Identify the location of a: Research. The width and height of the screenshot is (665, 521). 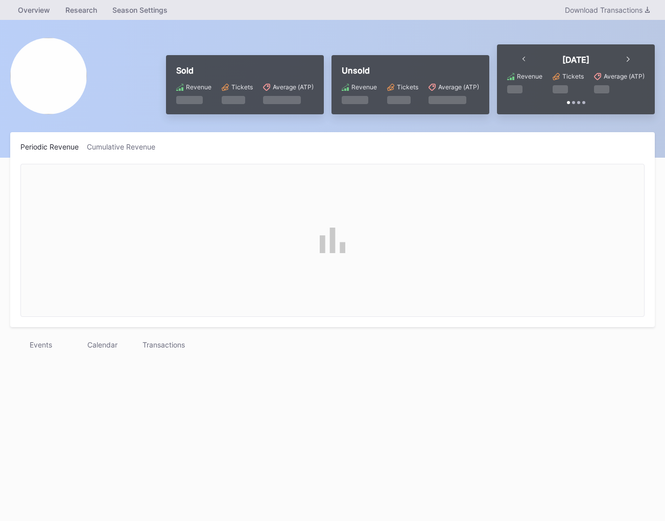
(81, 10).